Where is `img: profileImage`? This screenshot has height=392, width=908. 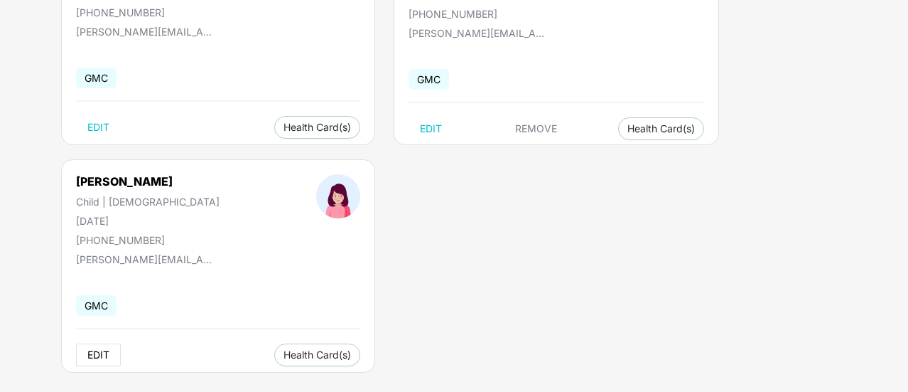
img: profileImage is located at coordinates (338, 196).